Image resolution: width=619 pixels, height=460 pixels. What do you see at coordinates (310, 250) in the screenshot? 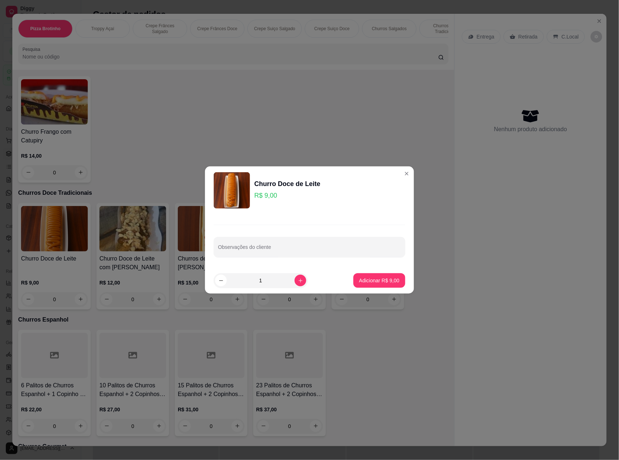
I see `input: Observações do cliente` at bounding box center [310, 250].